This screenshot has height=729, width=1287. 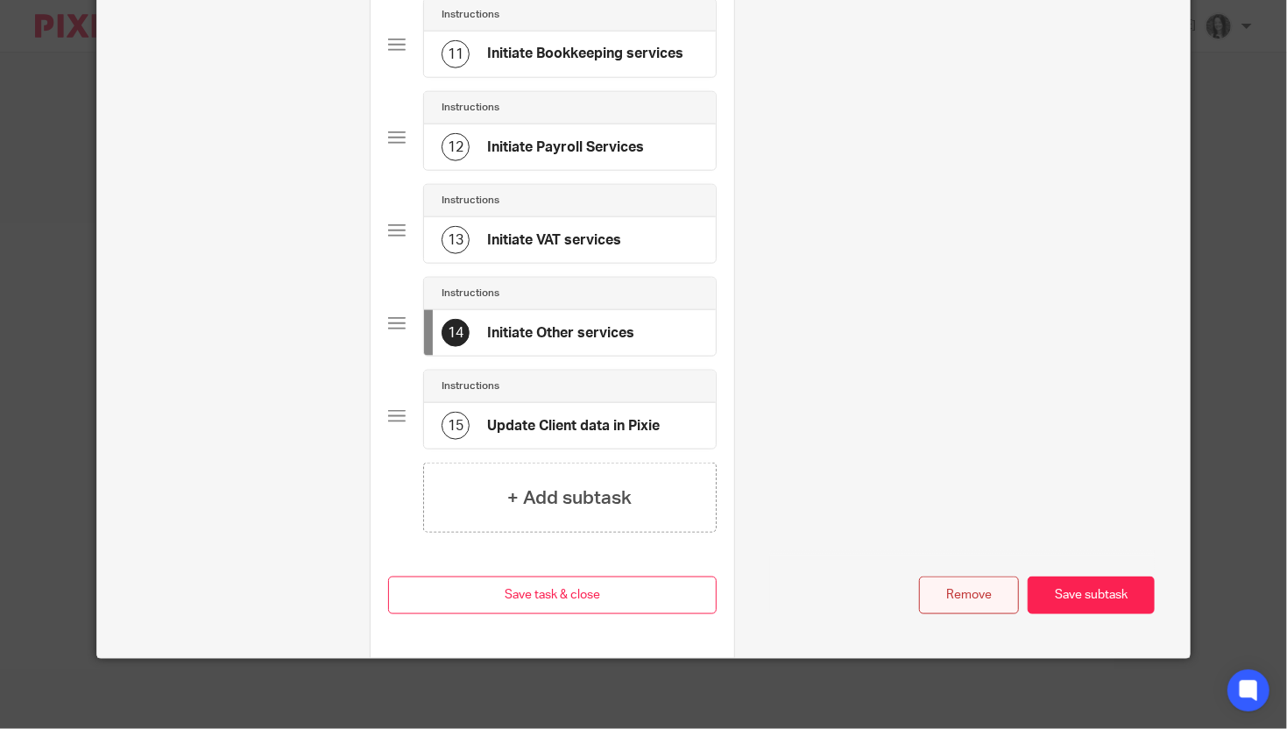 What do you see at coordinates (573, 426) in the screenshot?
I see `h4: Update Client data in Pixie` at bounding box center [573, 426].